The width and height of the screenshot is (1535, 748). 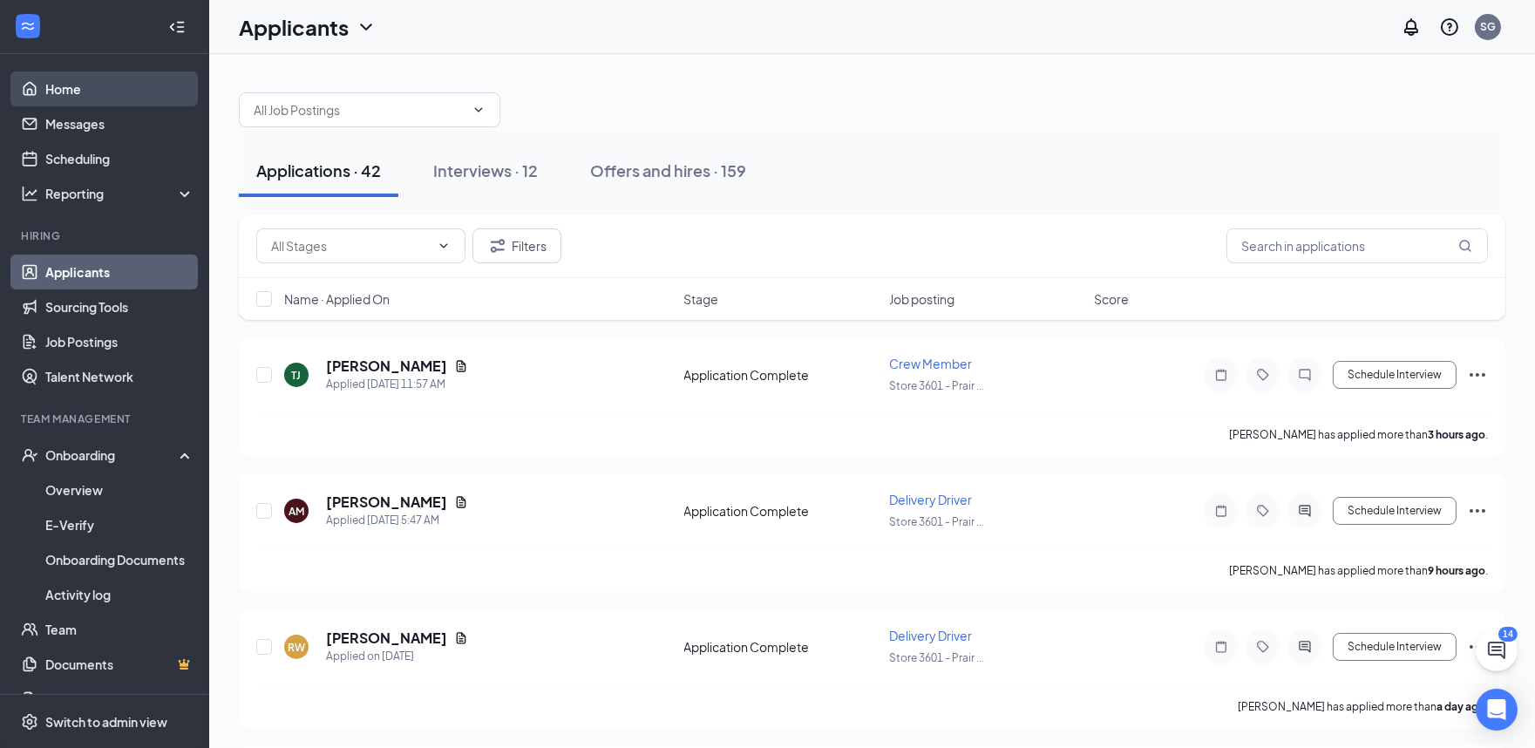 I want to click on button: ChatActive, so click(x=1496, y=650).